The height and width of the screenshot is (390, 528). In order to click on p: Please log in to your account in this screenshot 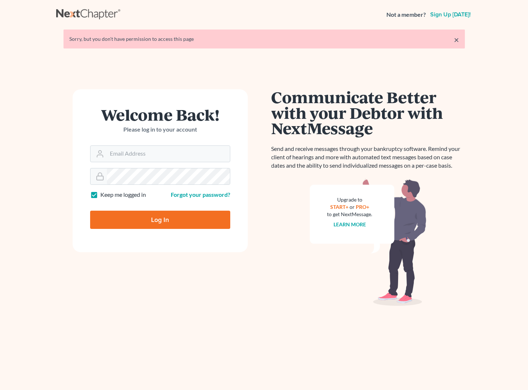, I will do `click(160, 129)`.